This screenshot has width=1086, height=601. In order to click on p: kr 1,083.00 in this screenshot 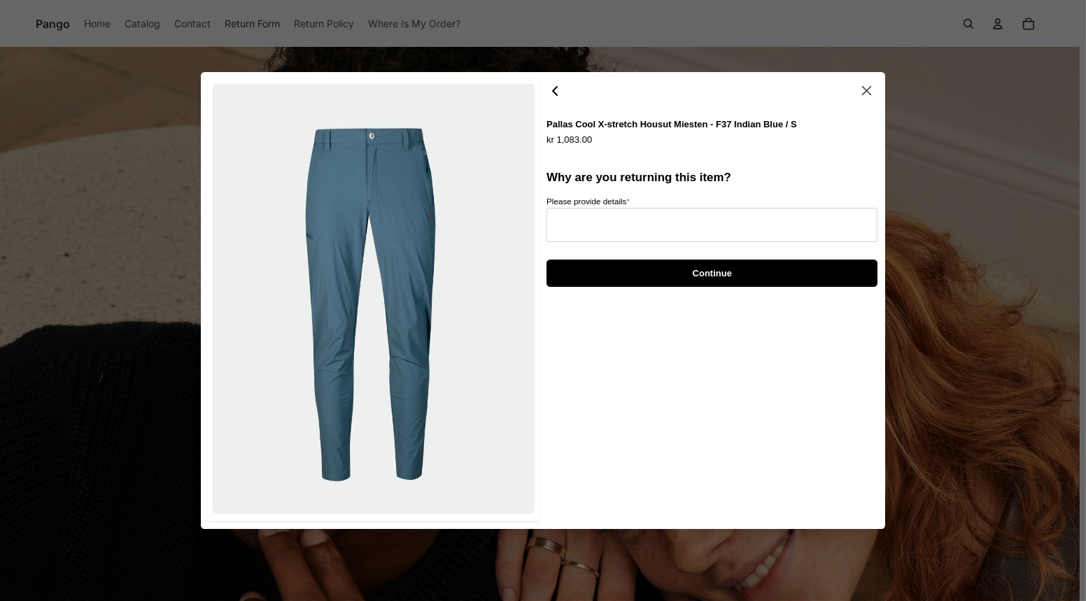, I will do `click(671, 139)`.